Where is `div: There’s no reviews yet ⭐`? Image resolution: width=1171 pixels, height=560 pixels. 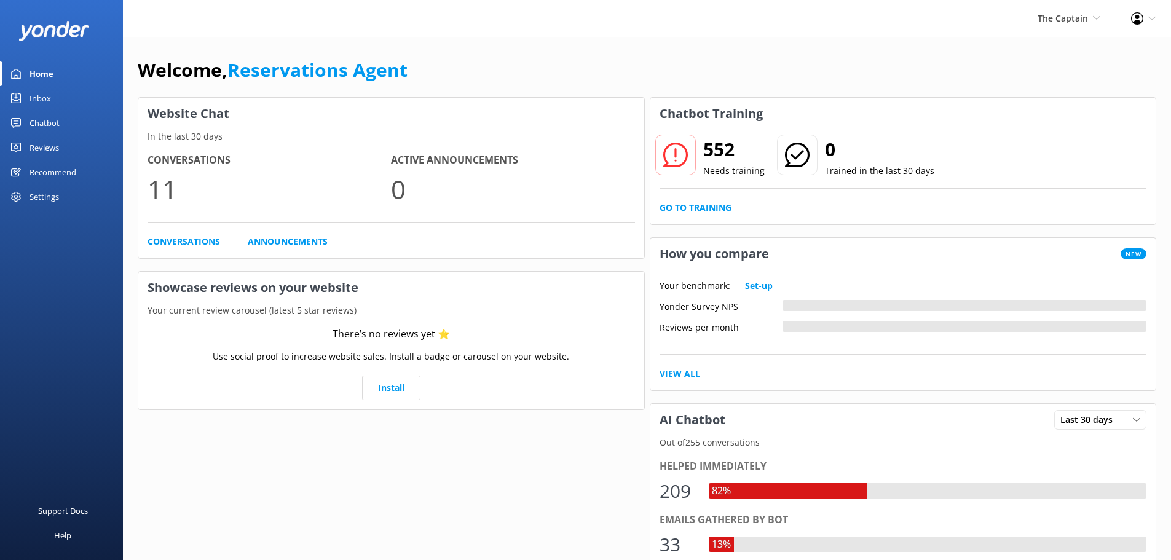
div: There’s no reviews yet ⭐ is located at coordinates (391, 334).